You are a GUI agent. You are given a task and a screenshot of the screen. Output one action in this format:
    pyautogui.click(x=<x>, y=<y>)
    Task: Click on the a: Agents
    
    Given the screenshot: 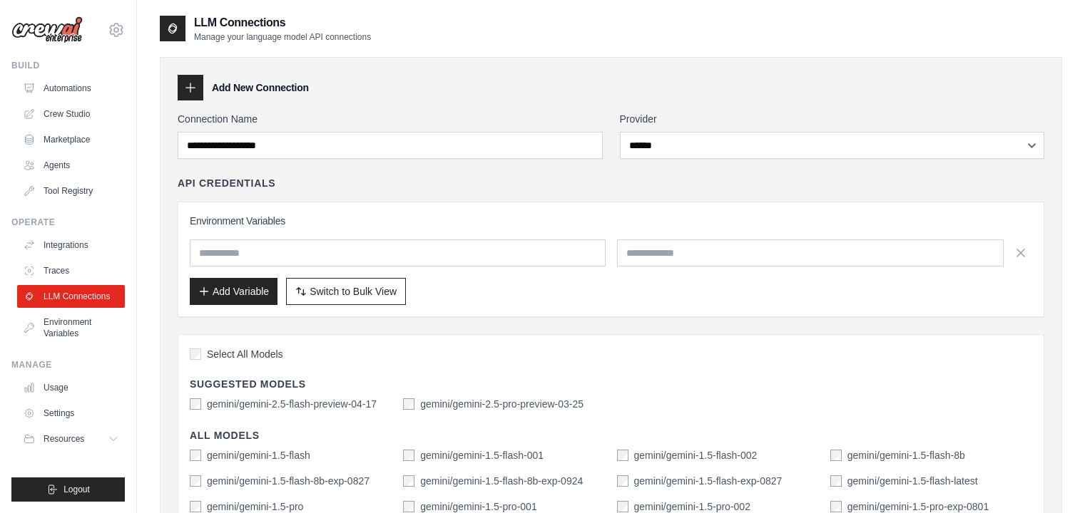 What is the action you would take?
    pyautogui.click(x=71, y=165)
    